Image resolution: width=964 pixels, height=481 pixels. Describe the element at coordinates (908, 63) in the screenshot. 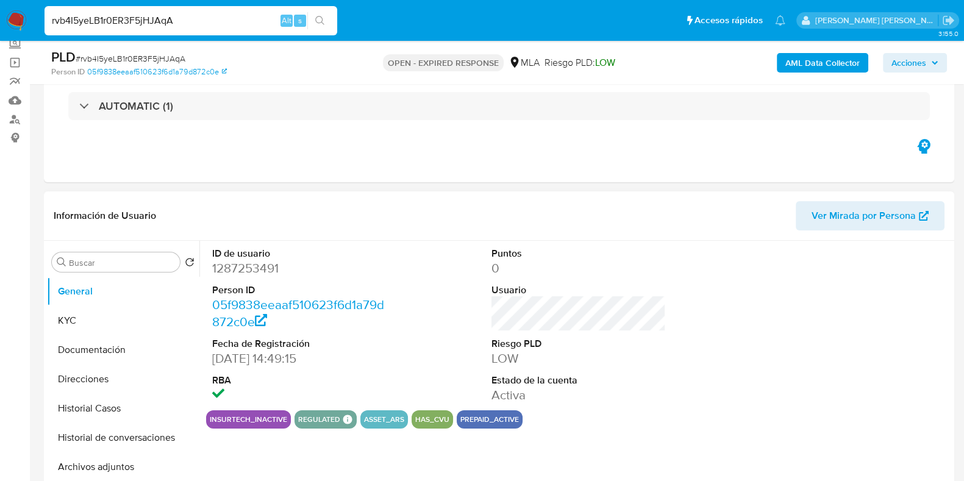

I see `span: Acciones` at that location.